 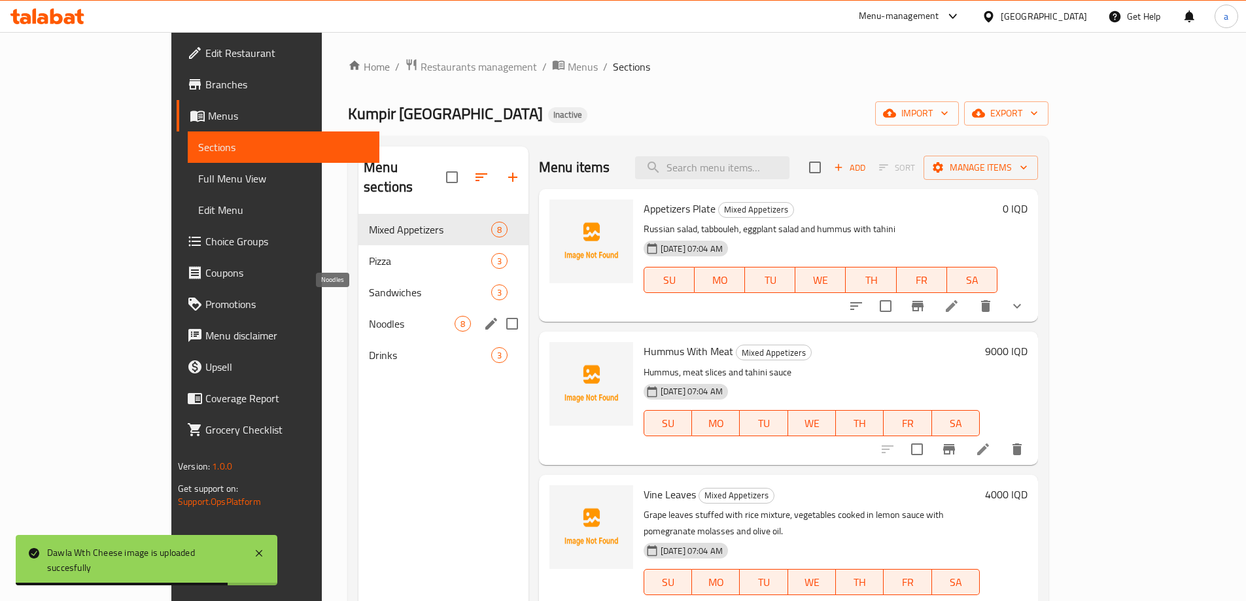 I want to click on span: Edit Menu, so click(x=283, y=210).